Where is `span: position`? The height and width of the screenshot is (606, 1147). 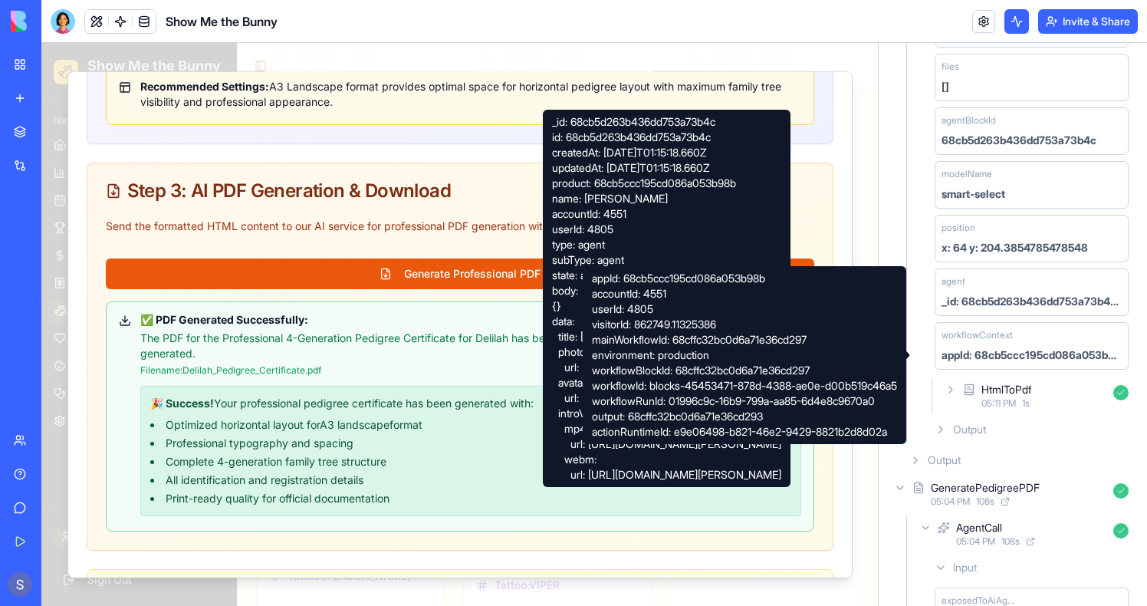 span: position is located at coordinates (958, 228).